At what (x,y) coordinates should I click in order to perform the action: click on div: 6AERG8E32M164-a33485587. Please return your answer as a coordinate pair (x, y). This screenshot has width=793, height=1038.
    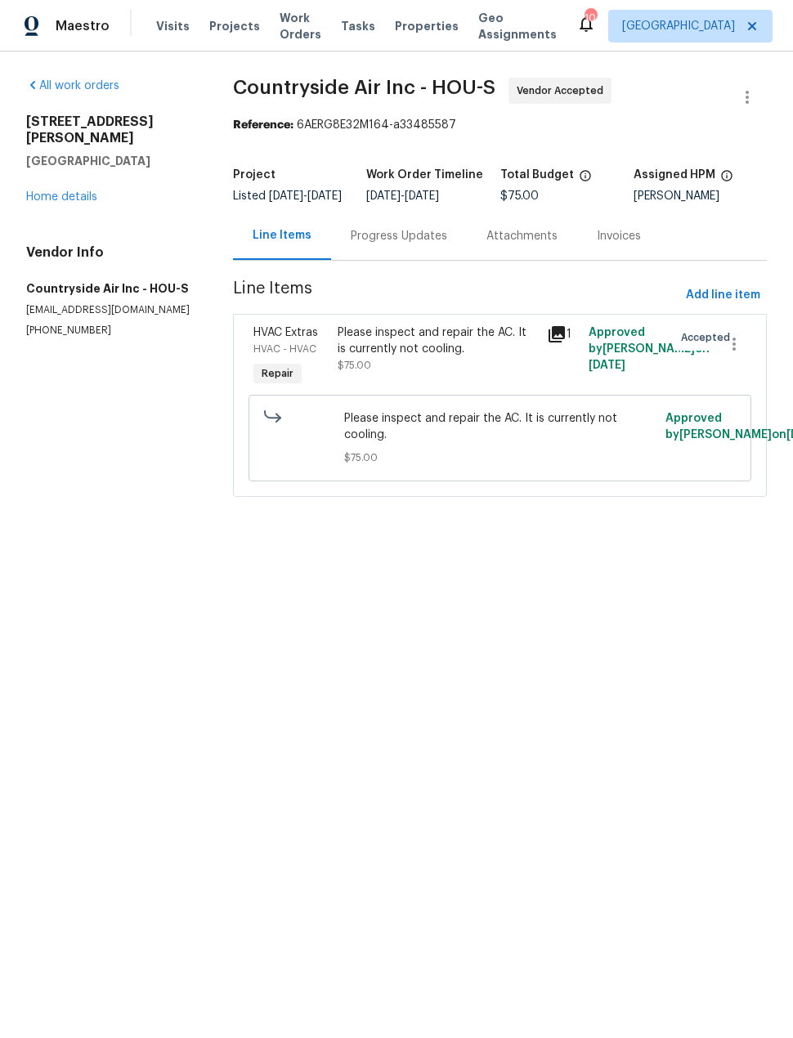
    Looking at the image, I should click on (499, 125).